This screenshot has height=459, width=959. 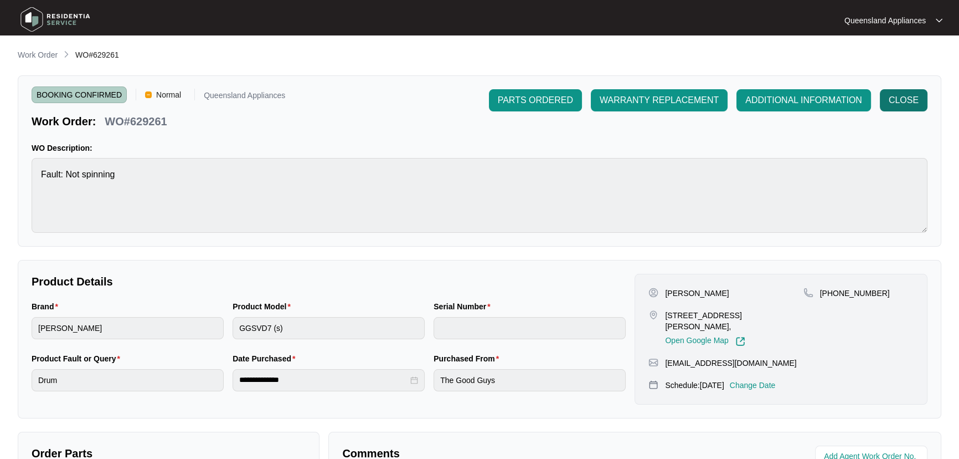 What do you see at coordinates (753, 385) in the screenshot?
I see `p: Change Date` at bounding box center [753, 385].